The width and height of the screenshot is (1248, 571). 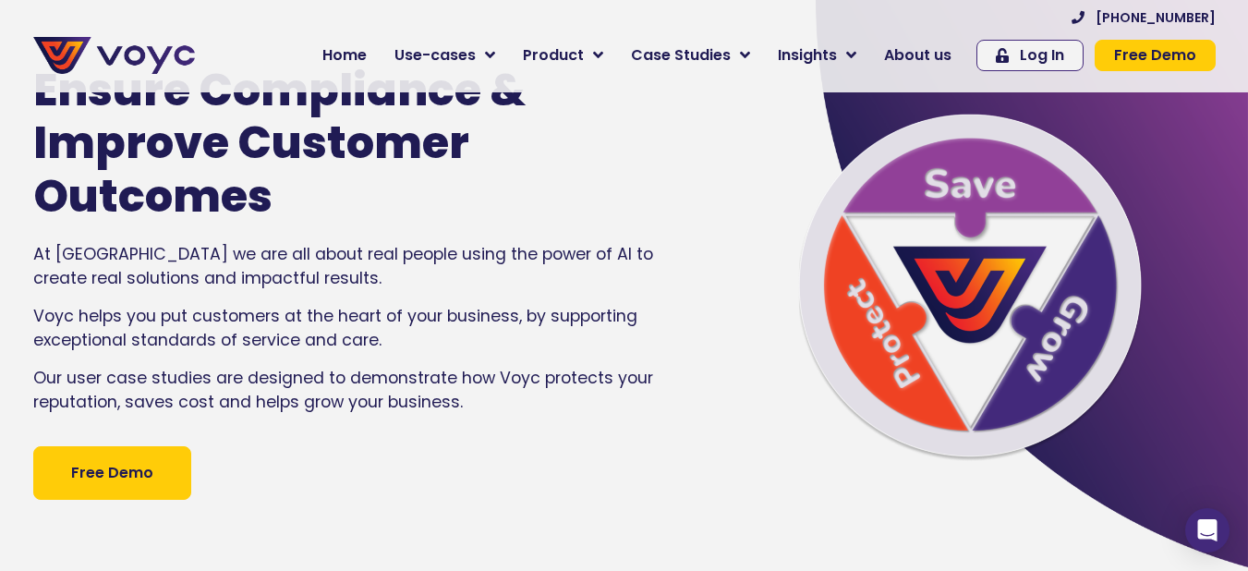 I want to click on a: Use-cases, so click(x=444, y=55).